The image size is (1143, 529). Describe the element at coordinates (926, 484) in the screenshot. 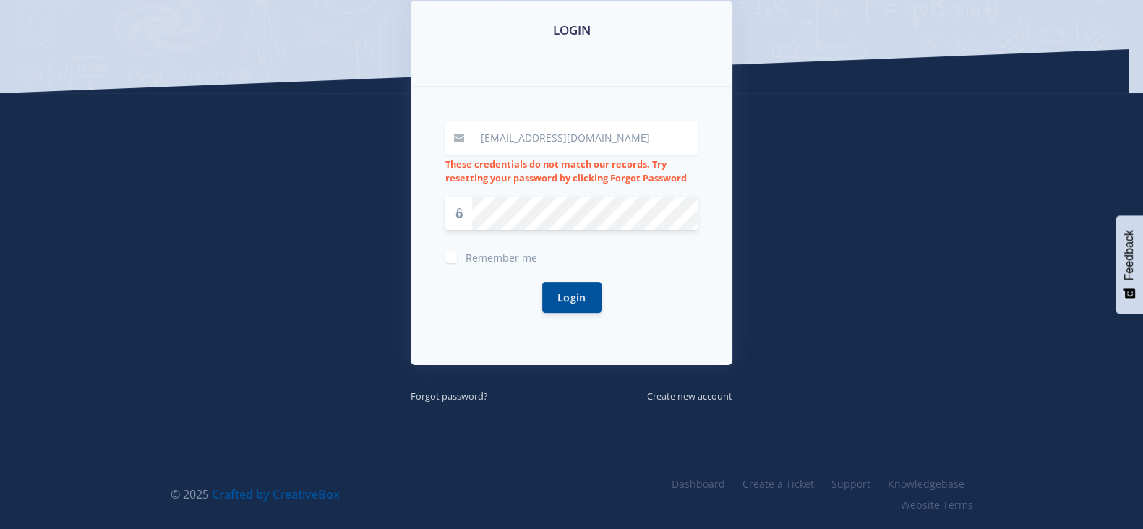

I see `a: Knowledgebase` at that location.